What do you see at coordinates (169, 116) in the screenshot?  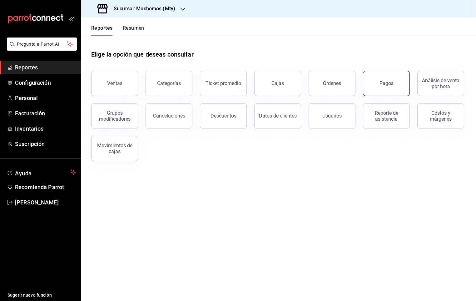 I see `button: Cancelaciones` at bounding box center [169, 116].